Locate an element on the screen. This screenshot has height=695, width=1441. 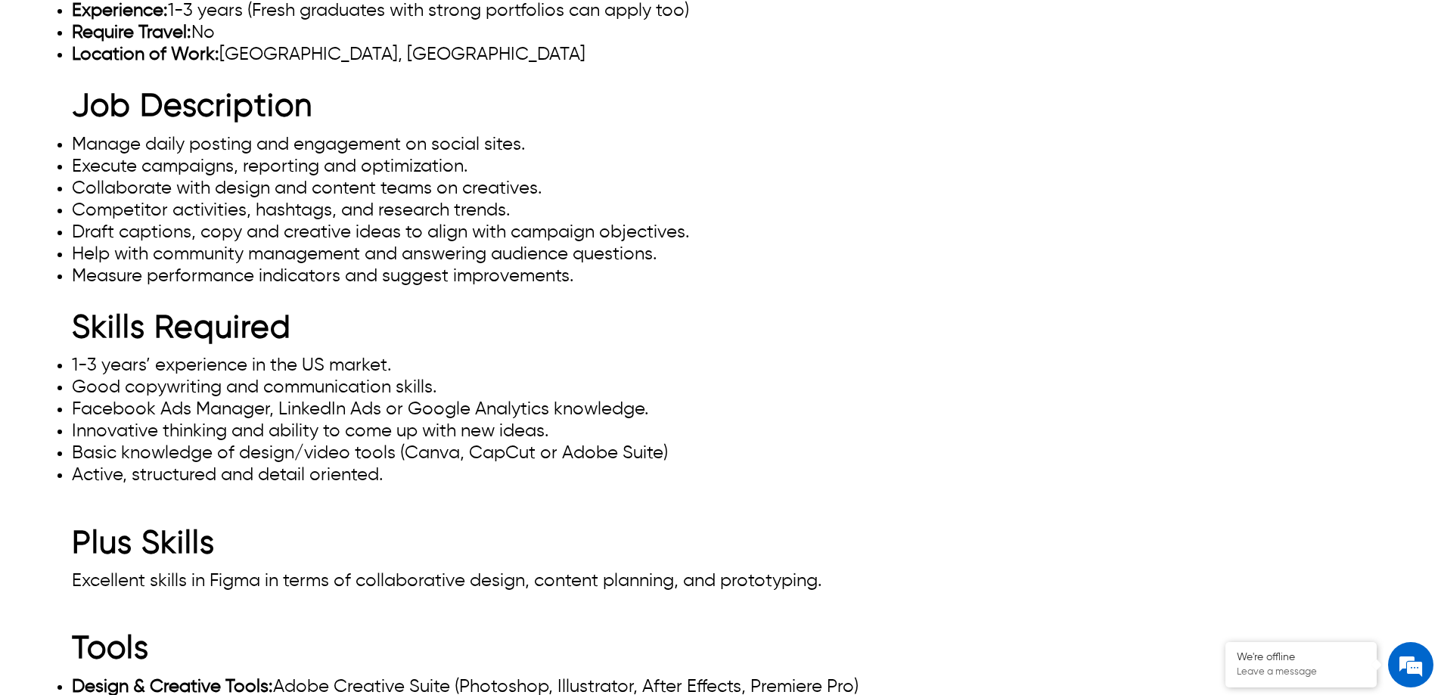
li: 1-3 years’ experience in the US market. is located at coordinates (720, 365).